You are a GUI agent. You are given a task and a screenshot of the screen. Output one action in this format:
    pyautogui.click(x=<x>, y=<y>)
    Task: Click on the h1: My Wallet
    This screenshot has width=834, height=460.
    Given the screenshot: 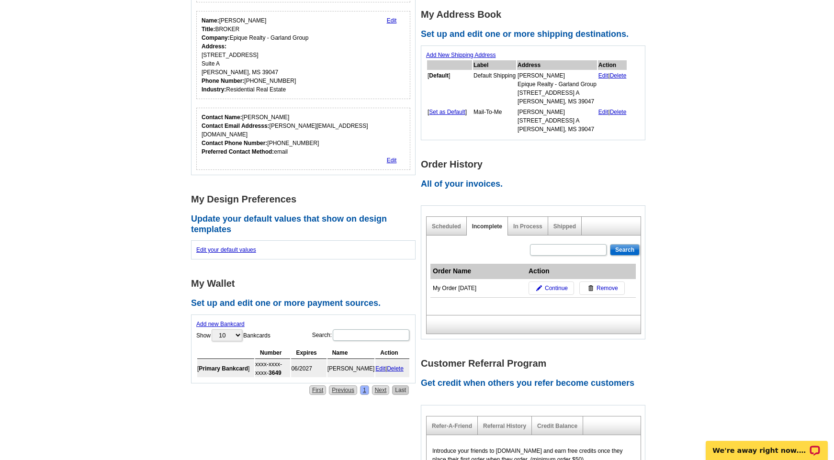 What is the action you would take?
    pyautogui.click(x=306, y=284)
    